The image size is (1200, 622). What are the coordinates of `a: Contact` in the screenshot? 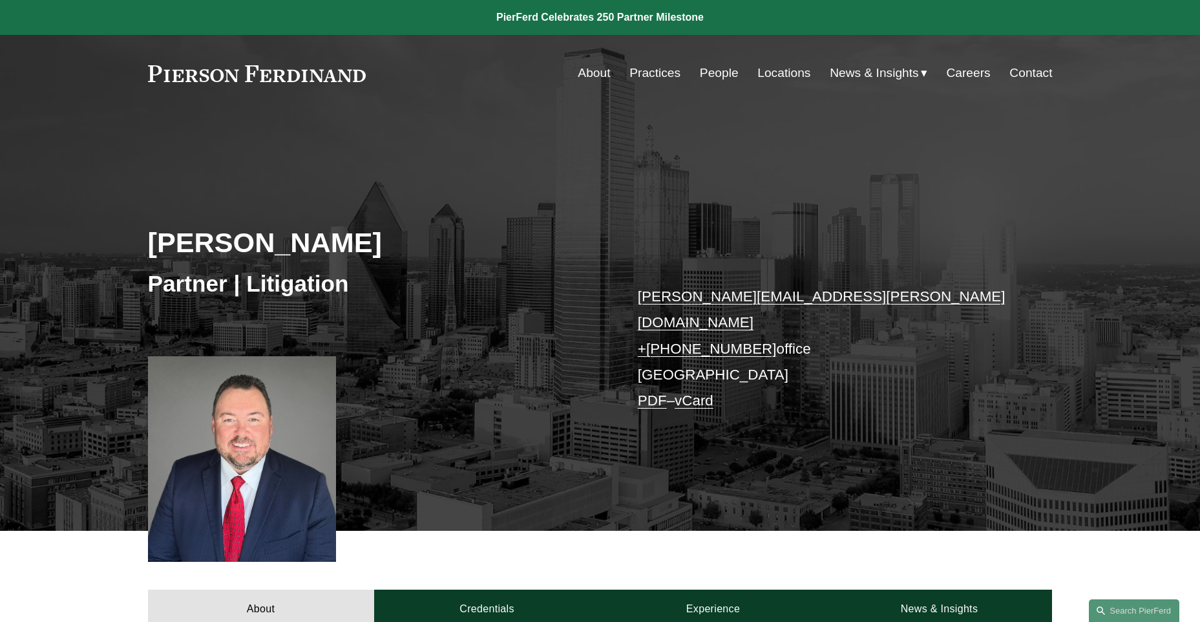 It's located at (1031, 73).